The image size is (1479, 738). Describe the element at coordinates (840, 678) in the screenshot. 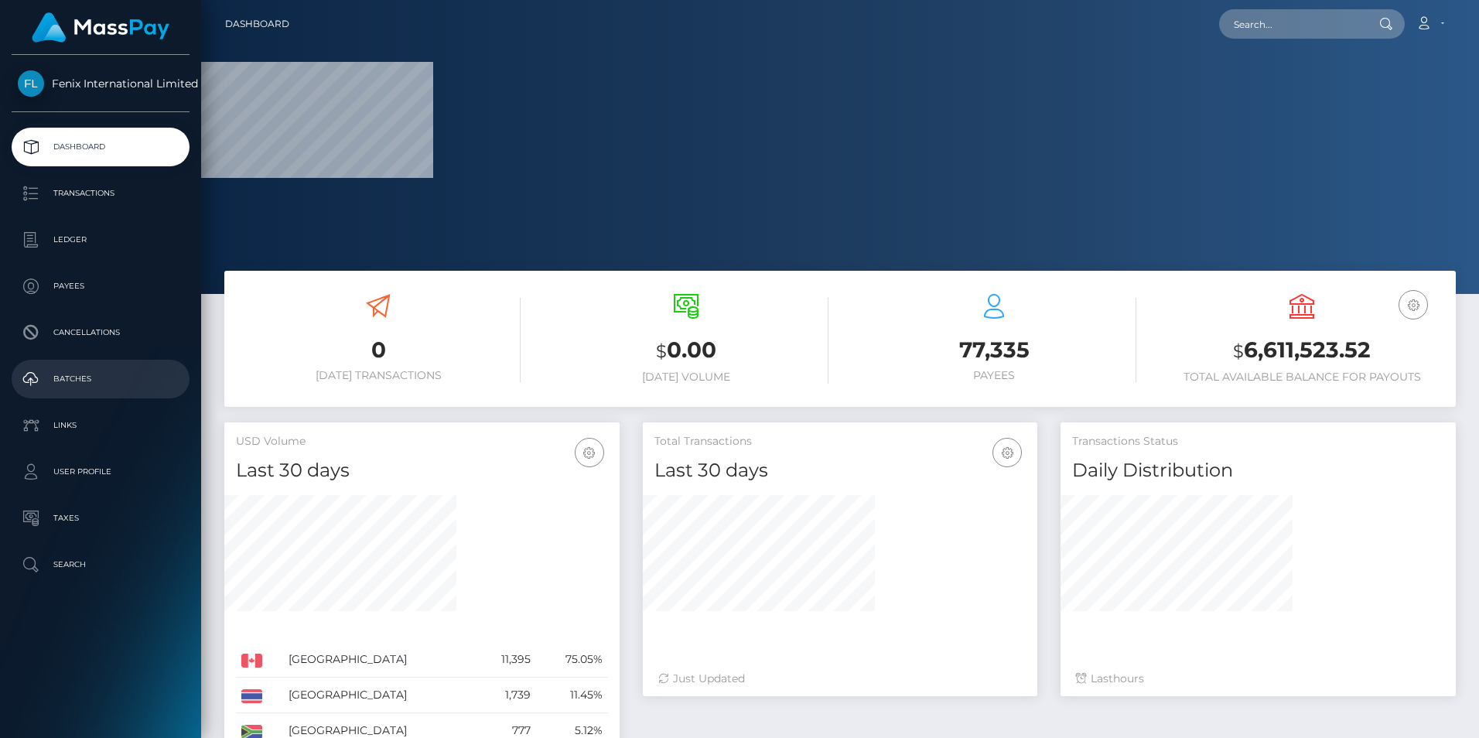

I see `div: Just Updated` at that location.